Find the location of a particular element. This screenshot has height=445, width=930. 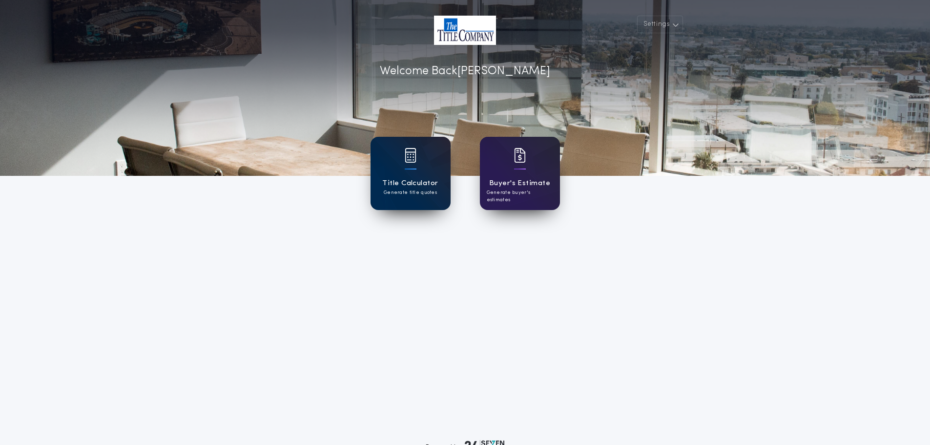

p: Generate buyer's estimates is located at coordinates (520, 196).